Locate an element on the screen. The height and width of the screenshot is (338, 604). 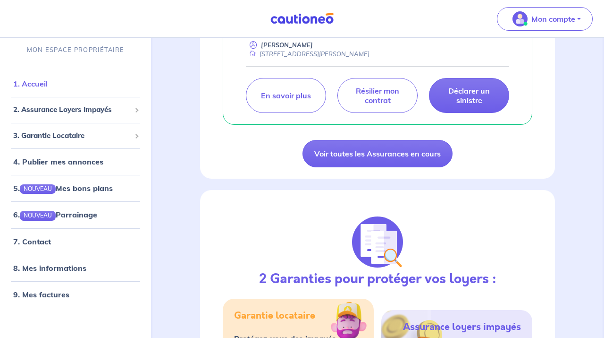
p: Déclarer un sinistre is located at coordinates (469, 95).